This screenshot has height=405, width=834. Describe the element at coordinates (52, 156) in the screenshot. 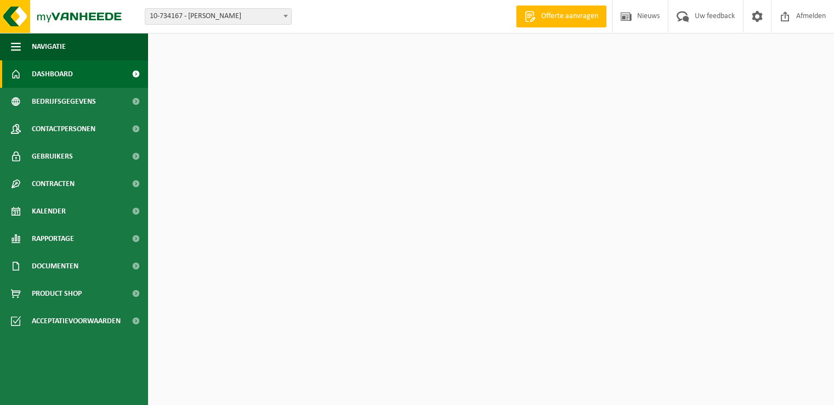

I see `span: Gebruikers` at that location.